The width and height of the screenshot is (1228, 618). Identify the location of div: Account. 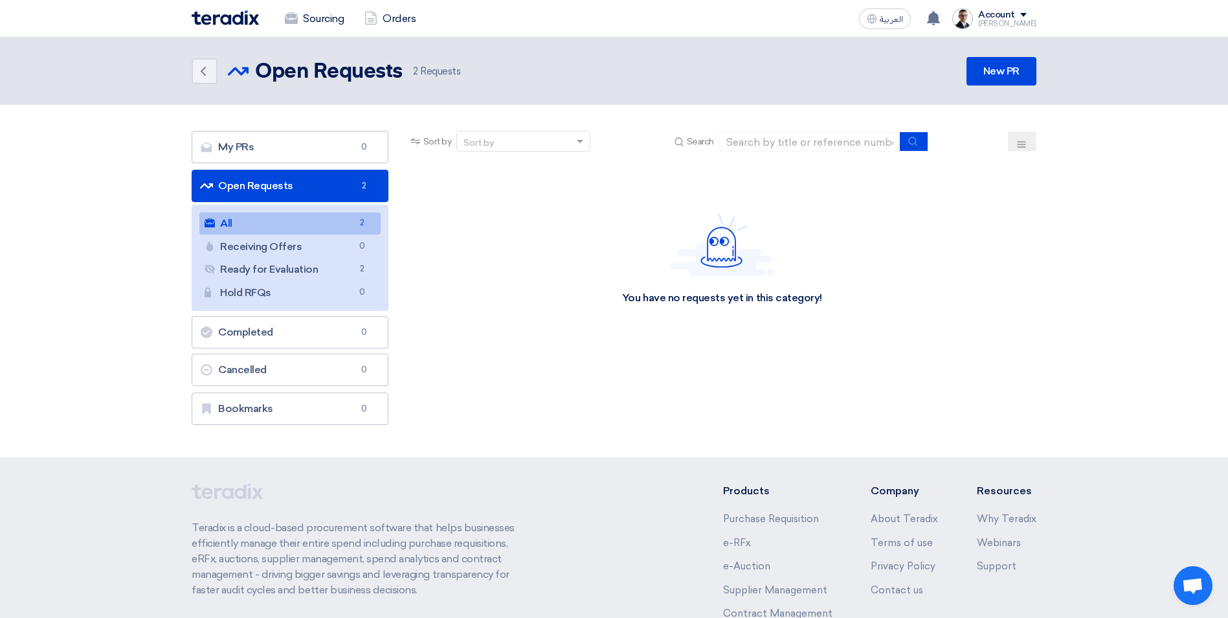
(996, 15).